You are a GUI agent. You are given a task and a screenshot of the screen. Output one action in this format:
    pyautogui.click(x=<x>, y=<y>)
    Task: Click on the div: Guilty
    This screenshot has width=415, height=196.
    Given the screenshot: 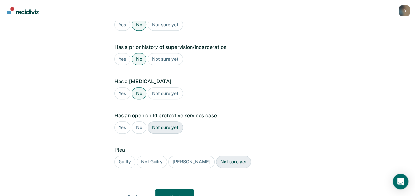 What is the action you would take?
    pyautogui.click(x=125, y=162)
    